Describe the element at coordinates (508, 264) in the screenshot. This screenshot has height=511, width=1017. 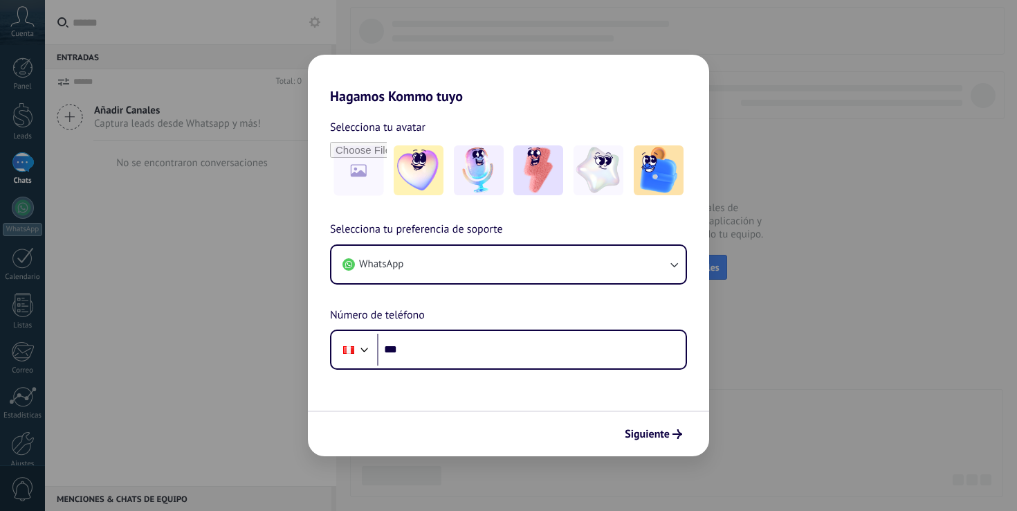
I see `button: WhatsApp` at that location.